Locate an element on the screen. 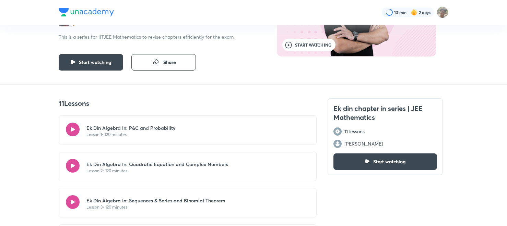 Image resolution: width=507 pixels, height=226 pixels. a: Company Logo is located at coordinates (86, 12).